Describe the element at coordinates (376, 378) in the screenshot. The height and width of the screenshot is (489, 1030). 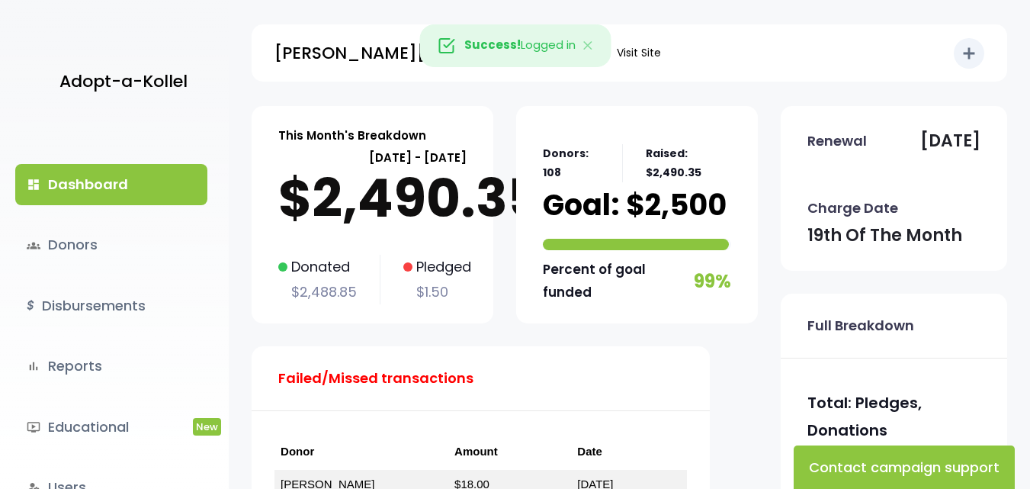
I see `p: Failed/Missed transactions` at that location.